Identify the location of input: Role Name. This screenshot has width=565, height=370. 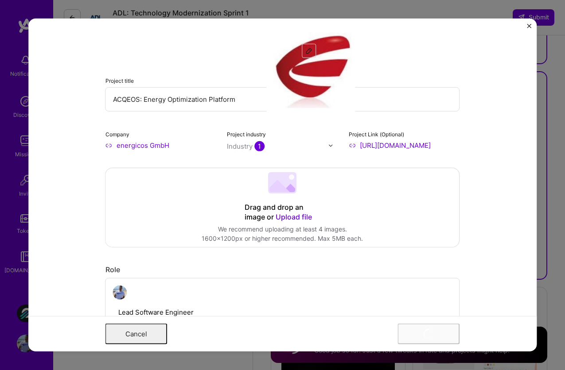
(198, 313).